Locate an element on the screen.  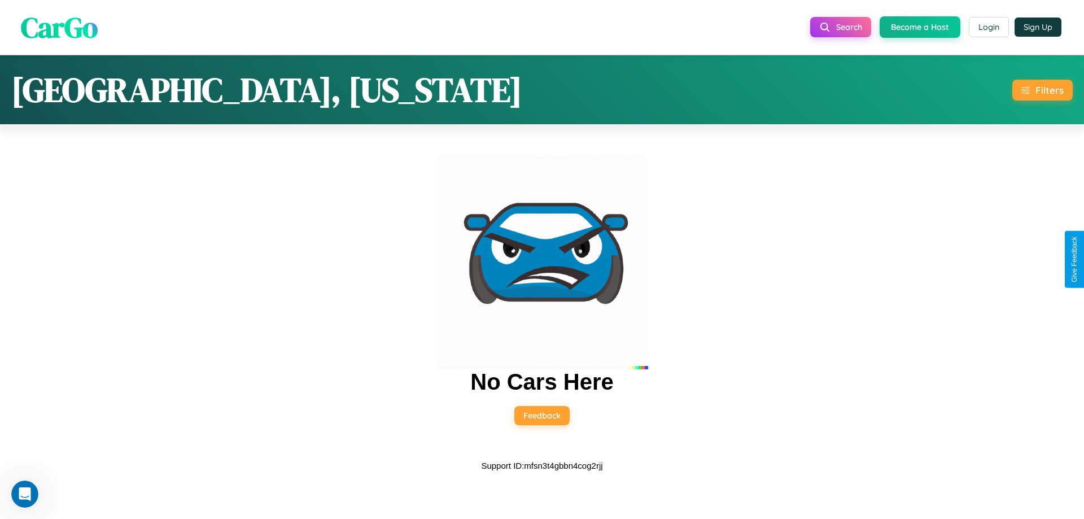
button: Feedback is located at coordinates (542, 415).